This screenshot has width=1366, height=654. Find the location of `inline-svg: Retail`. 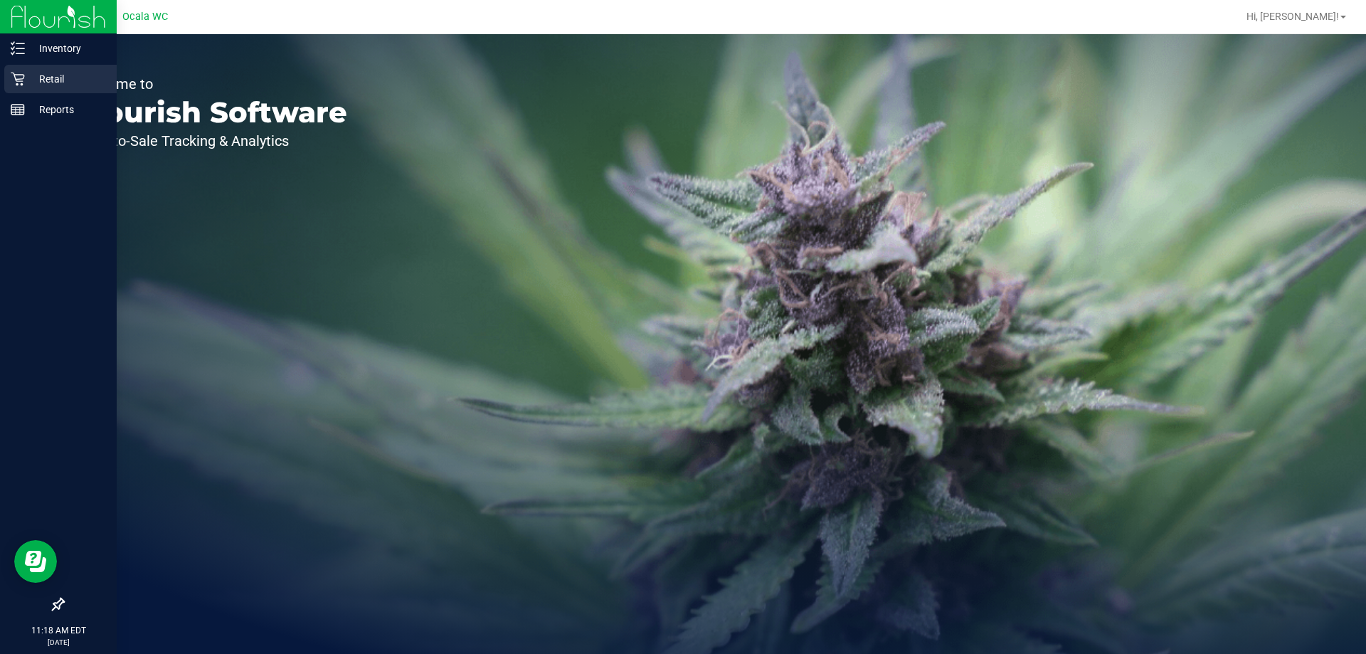

inline-svg: Retail is located at coordinates (18, 79).